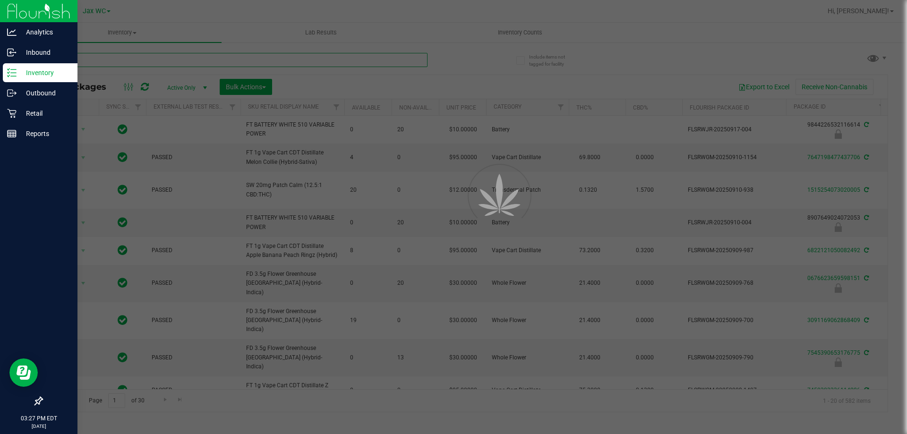 This screenshot has height=434, width=907. What do you see at coordinates (12, 32) in the screenshot?
I see `inline-svg: Analytics` at bounding box center [12, 32].